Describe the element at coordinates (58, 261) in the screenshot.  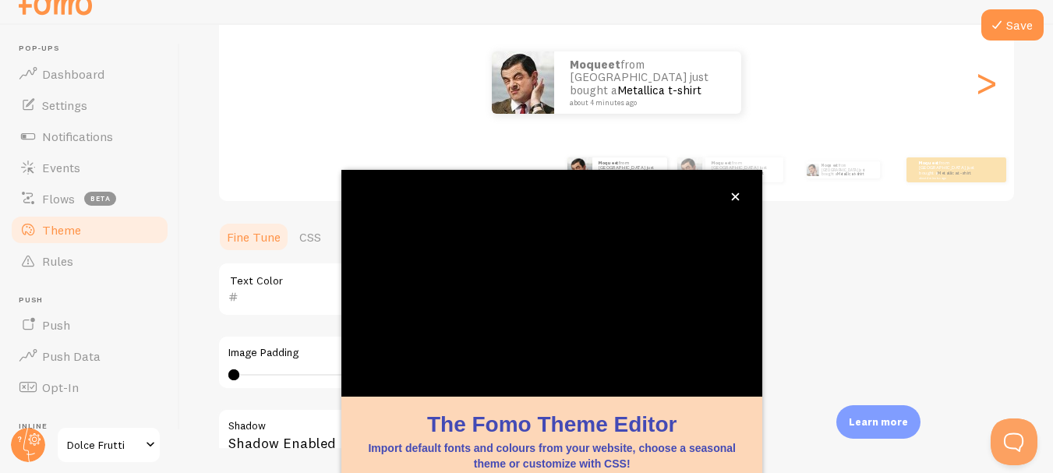
I see `span: Rules` at that location.